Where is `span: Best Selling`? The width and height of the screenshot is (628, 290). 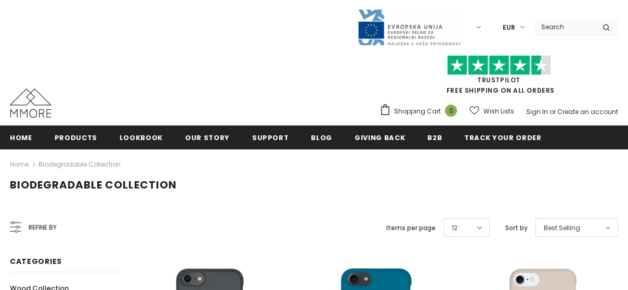
span: Best Selling is located at coordinates (562, 228).